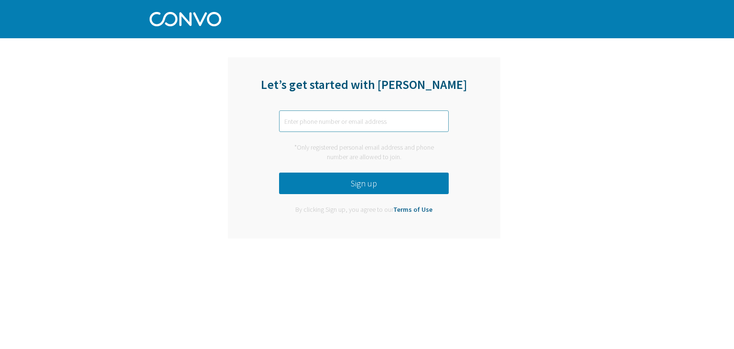 This screenshot has height=349, width=734. Describe the element at coordinates (364, 183) in the screenshot. I see `button: Sign up` at that location.